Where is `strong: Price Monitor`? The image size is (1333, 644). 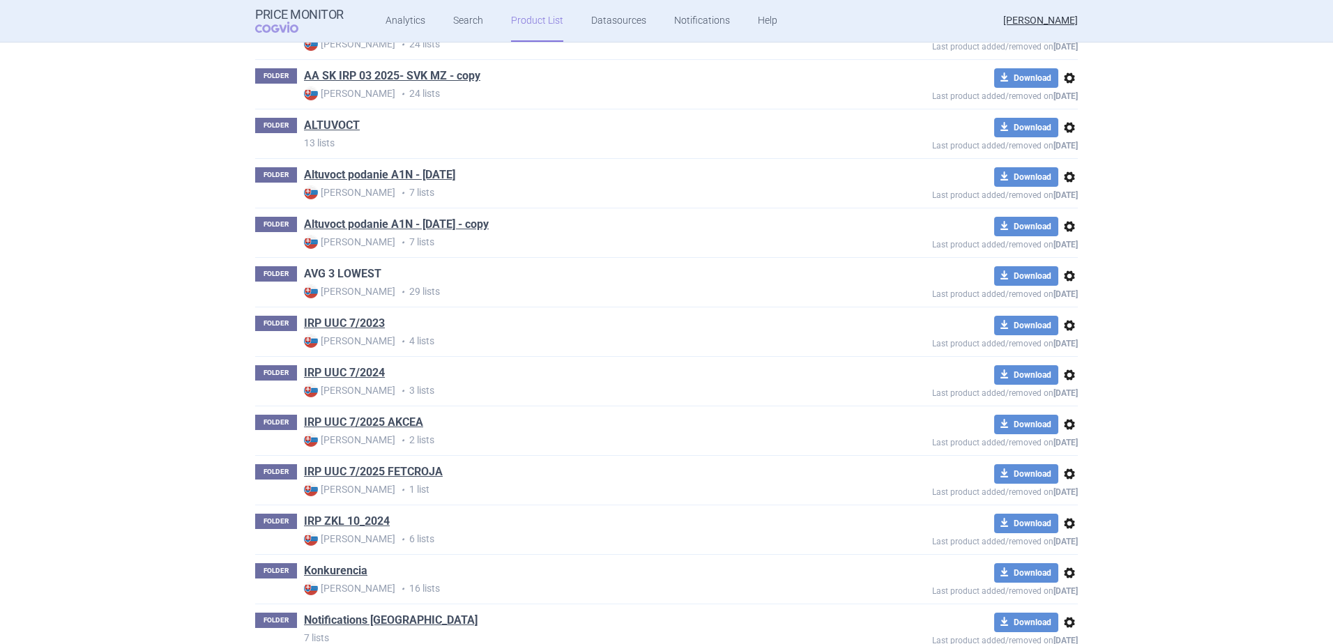 strong: Price Monitor is located at coordinates (299, 15).